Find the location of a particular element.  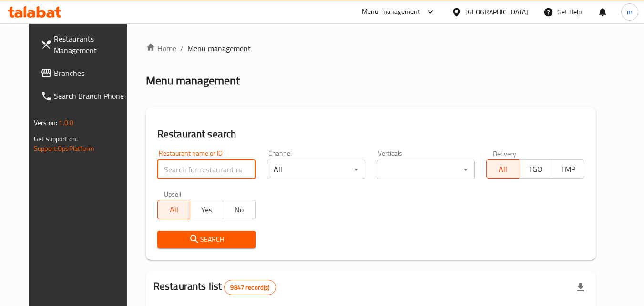

a: Search Branch Phone is located at coordinates (85, 96).